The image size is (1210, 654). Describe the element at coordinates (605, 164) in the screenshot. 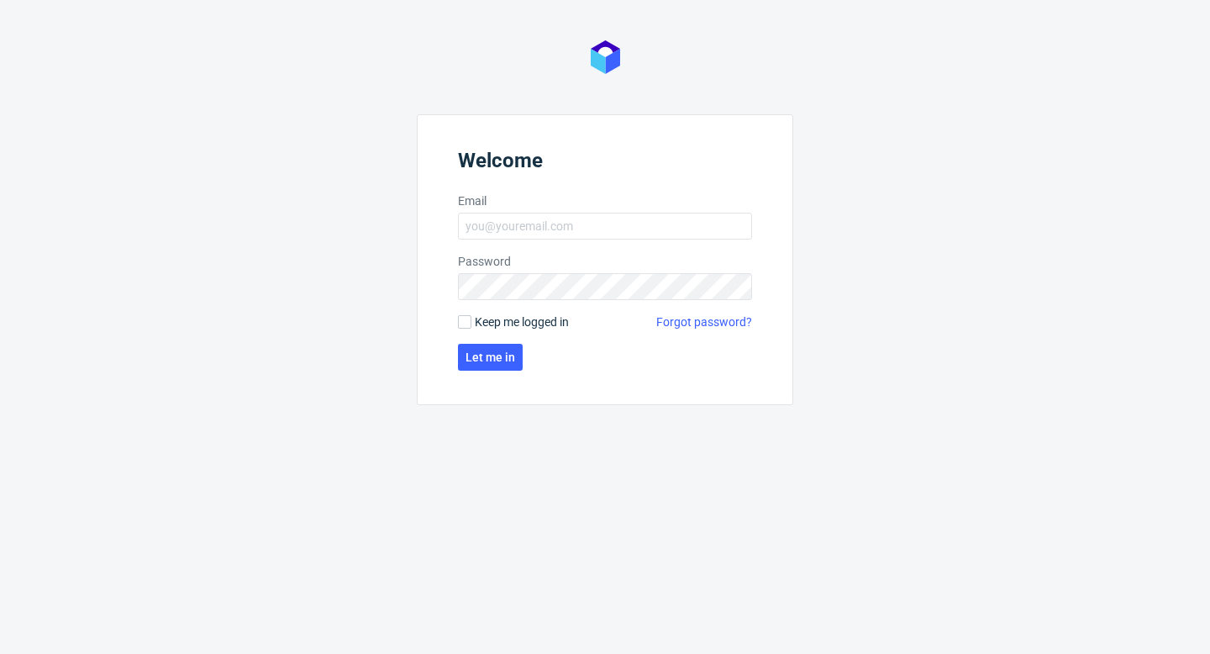

I see `header: Welcome` at that location.